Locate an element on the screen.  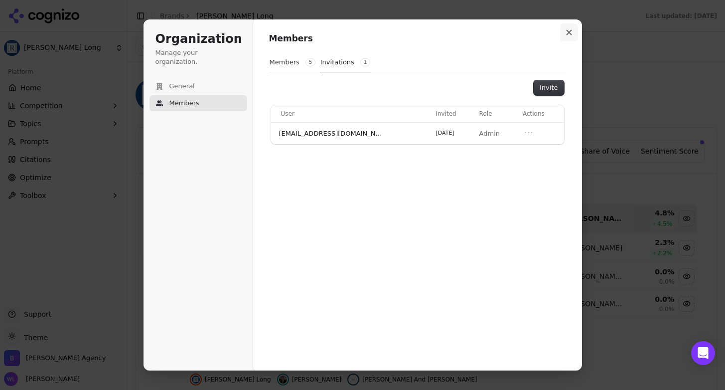
th: User is located at coordinates (351, 114).